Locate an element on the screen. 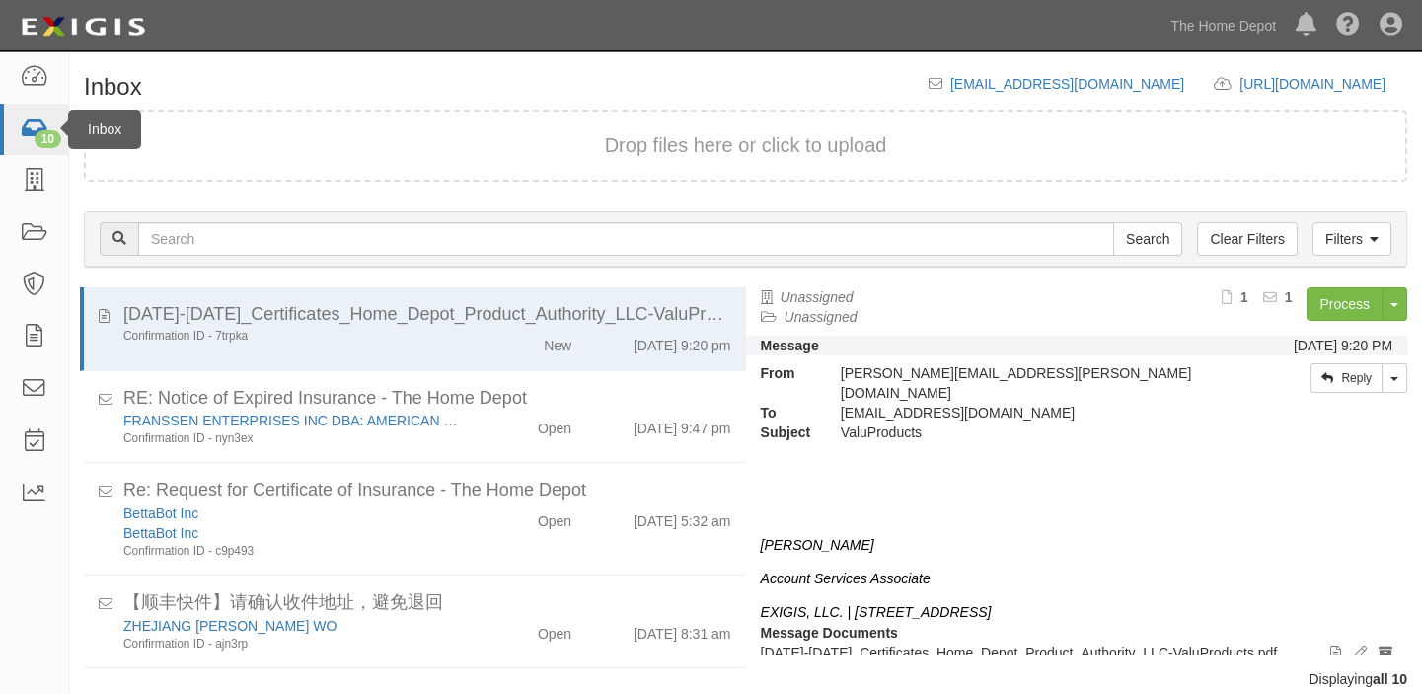 The height and width of the screenshot is (694, 1422). a: Filters is located at coordinates (1352, 239).